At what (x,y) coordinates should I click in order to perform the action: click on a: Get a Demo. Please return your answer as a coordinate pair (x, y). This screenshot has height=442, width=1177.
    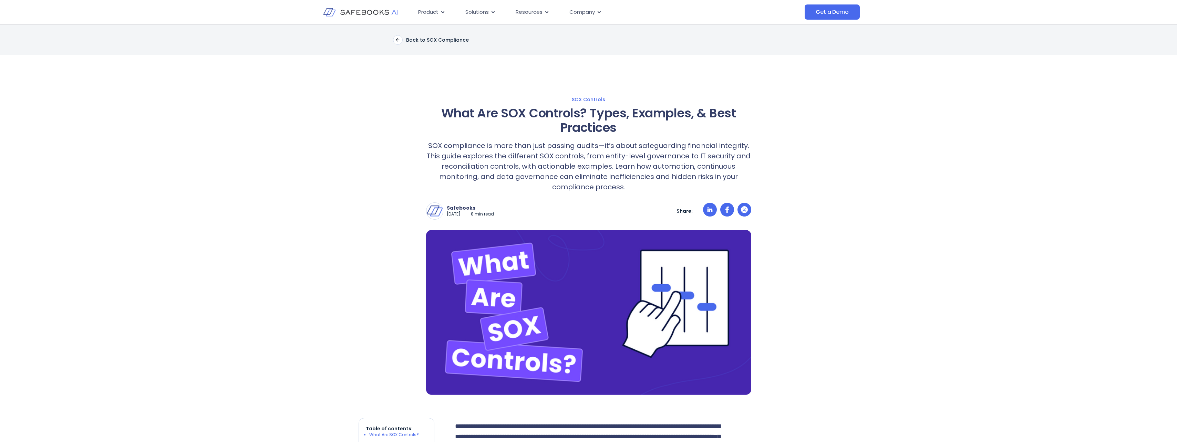
    Looking at the image, I should click on (832, 12).